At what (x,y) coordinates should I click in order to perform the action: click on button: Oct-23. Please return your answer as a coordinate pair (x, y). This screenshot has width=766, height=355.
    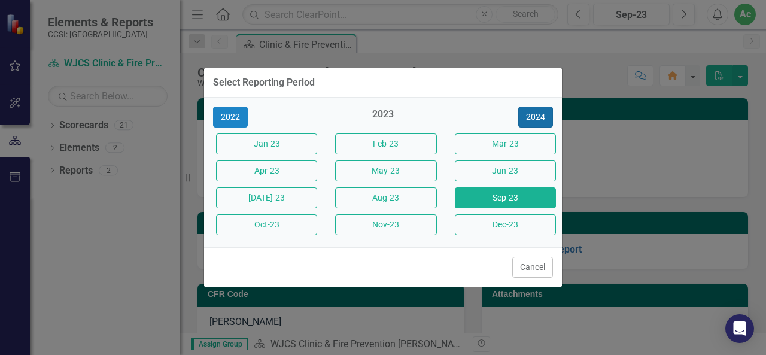
    Looking at the image, I should click on (266, 224).